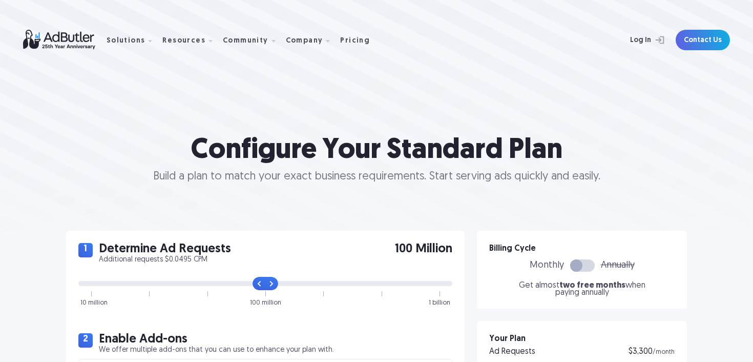 This screenshot has height=362, width=753. Describe the element at coordinates (652, 351) in the screenshot. I see `div: $3,300` at that location.